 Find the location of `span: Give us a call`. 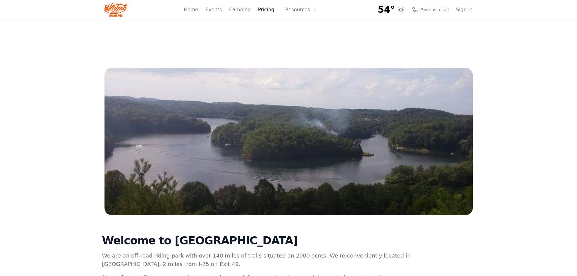

span: Give us a call is located at coordinates (435, 10).